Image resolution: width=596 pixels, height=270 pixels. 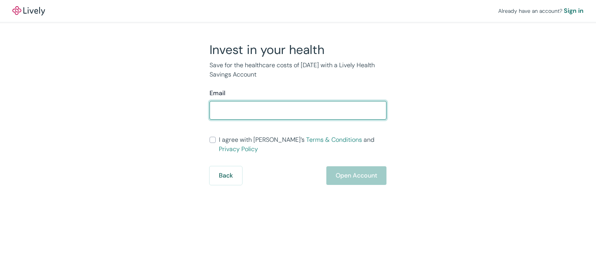 I want to click on div: Already have an account?, so click(x=541, y=11).